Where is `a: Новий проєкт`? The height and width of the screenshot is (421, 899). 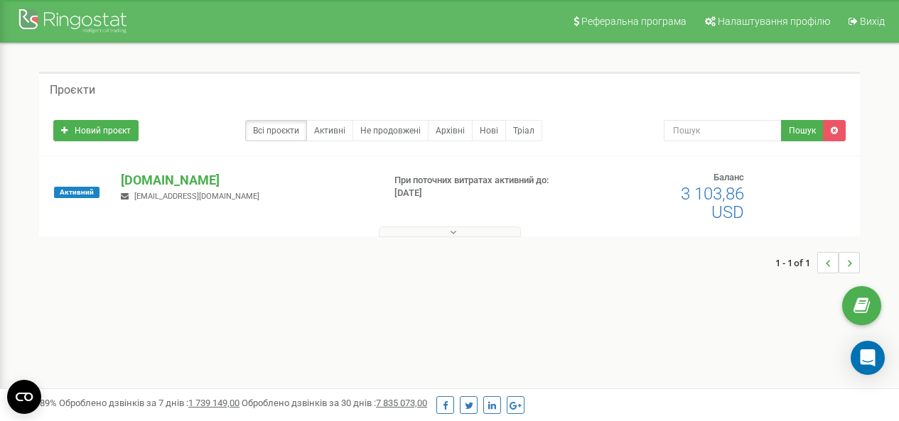 a: Новий проєкт is located at coordinates (96, 131).